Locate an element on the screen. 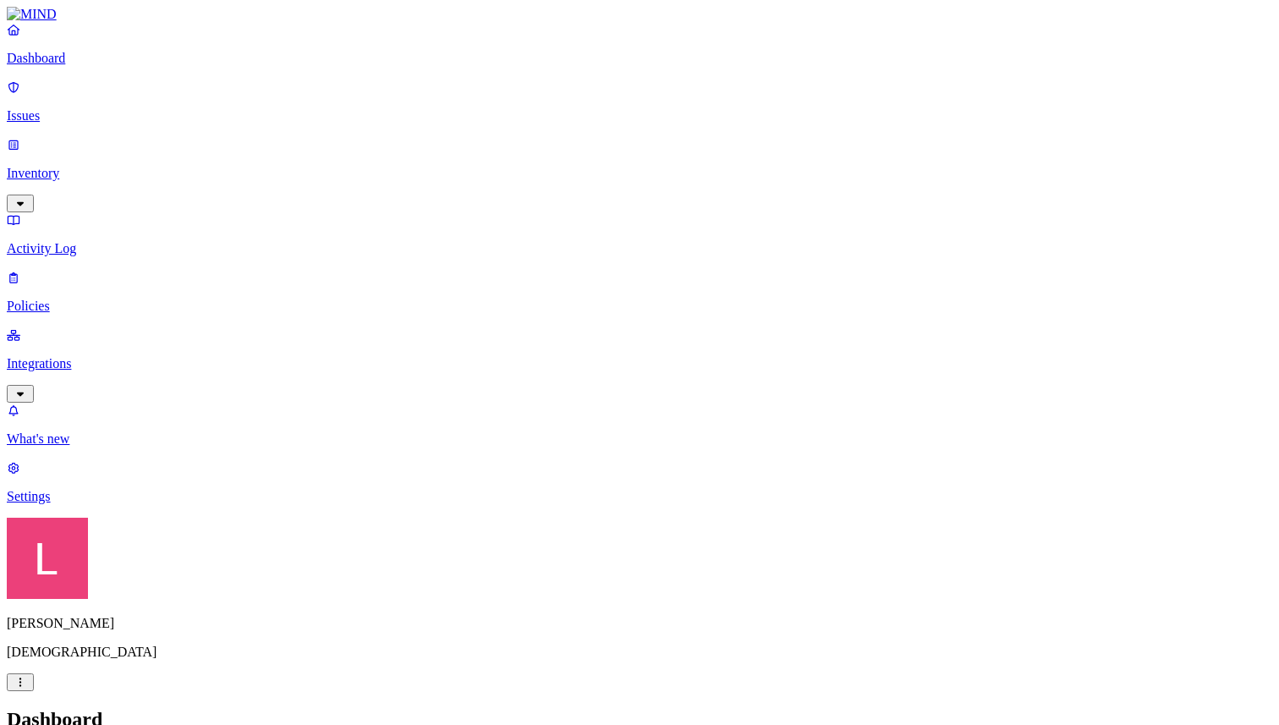 The width and height of the screenshot is (1279, 725). p: Issues is located at coordinates (640, 116).